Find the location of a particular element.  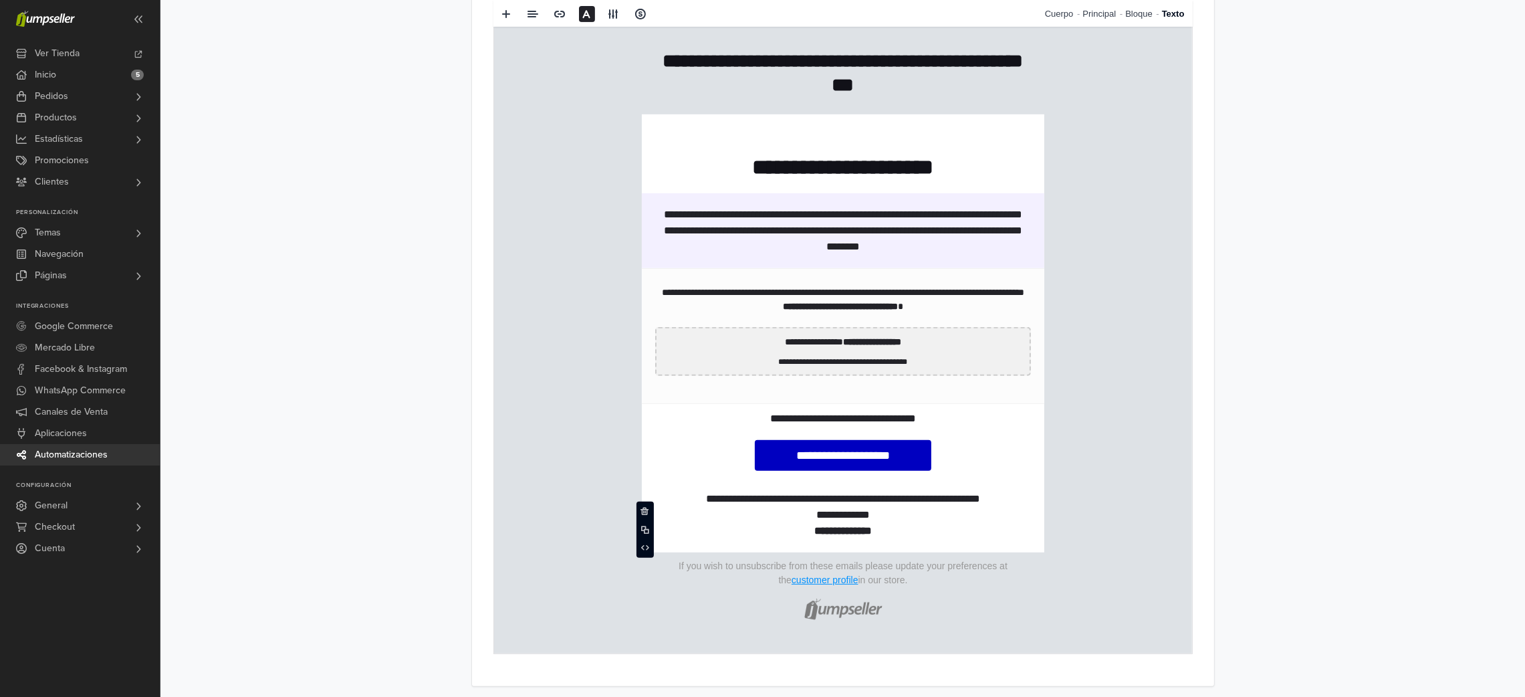

p: Personalización is located at coordinates (88, 213).